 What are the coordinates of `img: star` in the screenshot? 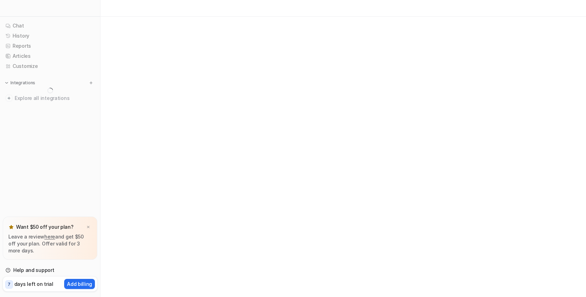 It's located at (11, 227).